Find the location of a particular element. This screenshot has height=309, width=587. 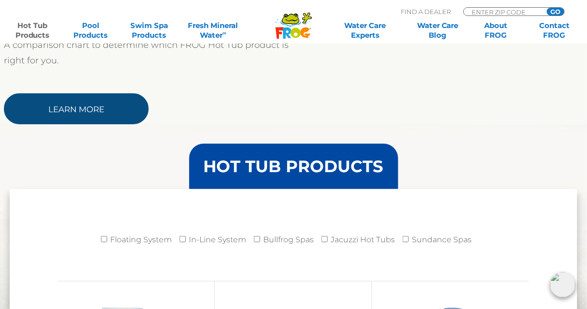

img: openIcon is located at coordinates (563, 284).